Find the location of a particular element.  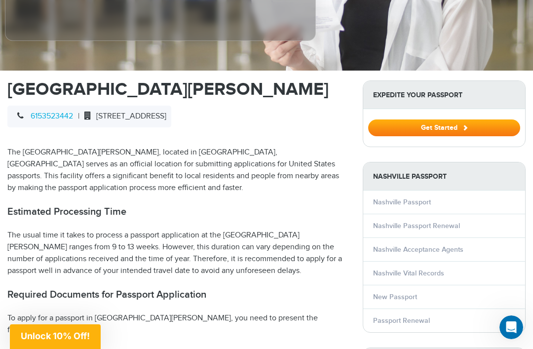

strong: Nashville Passport is located at coordinates (444, 176).